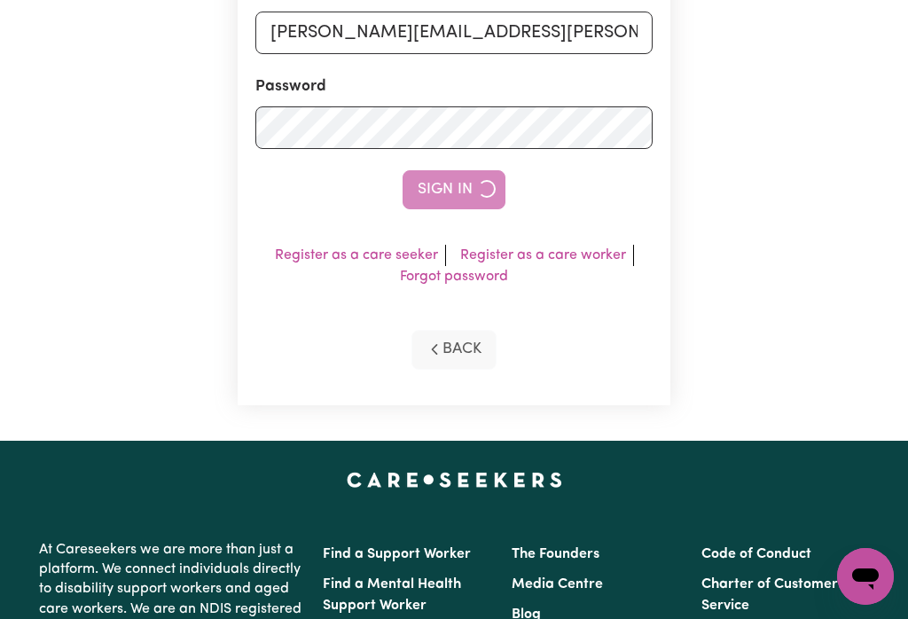 This screenshot has height=619, width=908. I want to click on input: Email address, so click(454, 33).